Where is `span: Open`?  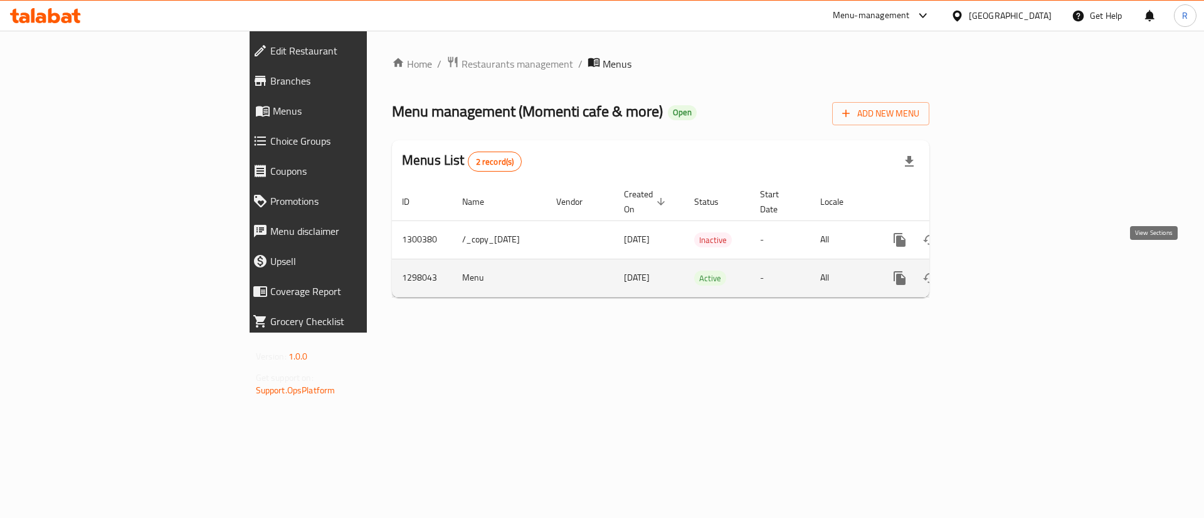 span: Open is located at coordinates (682, 112).